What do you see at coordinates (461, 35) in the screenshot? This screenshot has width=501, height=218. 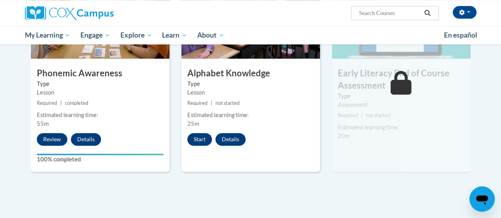 I see `span: En español` at bounding box center [461, 35].